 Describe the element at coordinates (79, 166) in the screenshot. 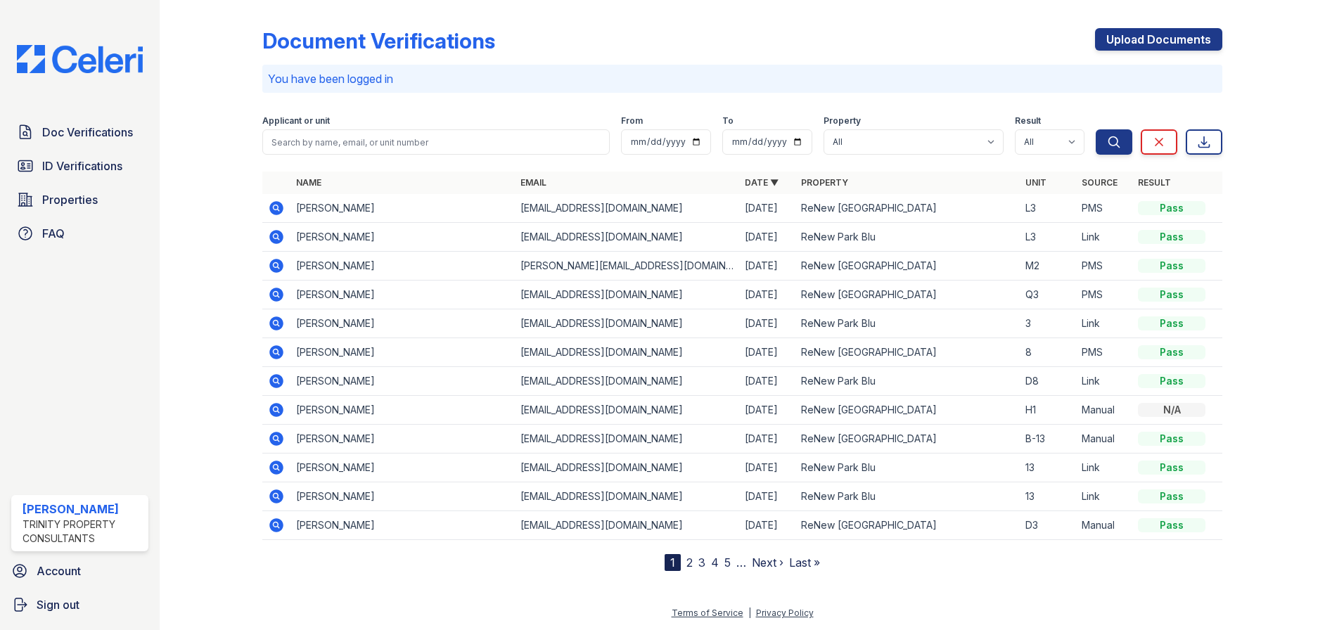

I see `a: ID Verifications` at that location.